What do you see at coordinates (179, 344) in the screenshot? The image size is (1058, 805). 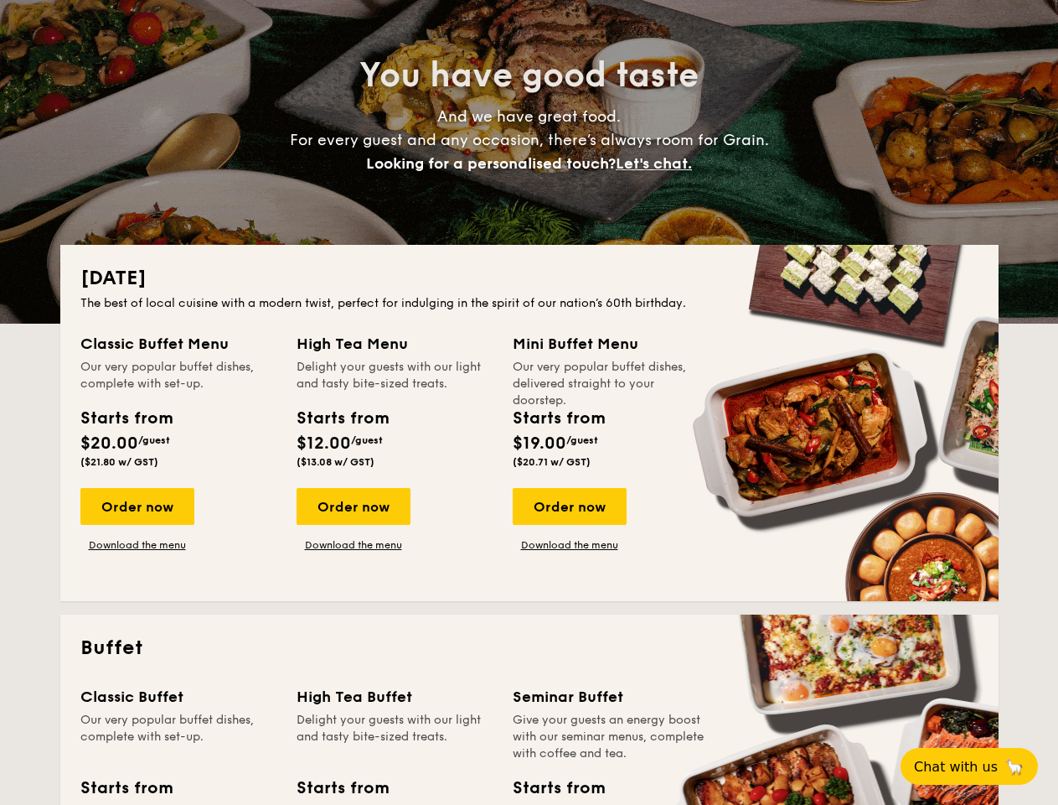 I see `div: Classic Buffet Menu` at bounding box center [179, 344].